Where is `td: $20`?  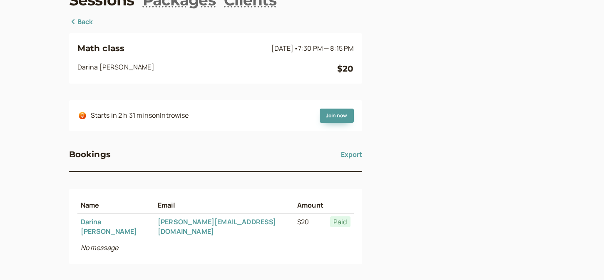 td: $20 is located at coordinates (310, 227).